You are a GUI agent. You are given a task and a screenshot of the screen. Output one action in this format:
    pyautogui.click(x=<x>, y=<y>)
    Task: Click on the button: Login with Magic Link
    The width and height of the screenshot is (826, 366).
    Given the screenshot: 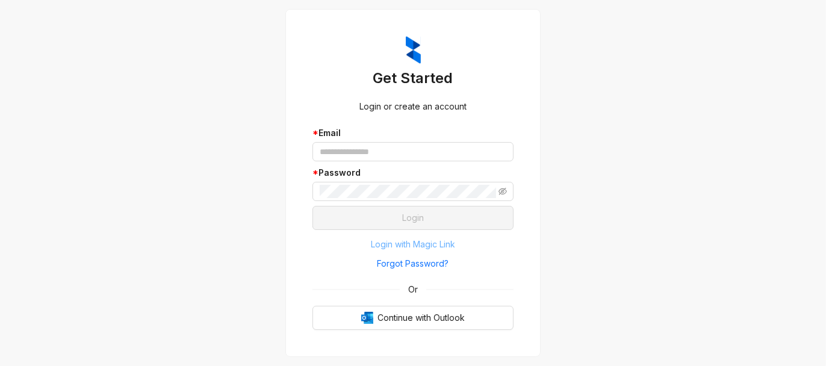 What is the action you would take?
    pyautogui.click(x=413, y=245)
    